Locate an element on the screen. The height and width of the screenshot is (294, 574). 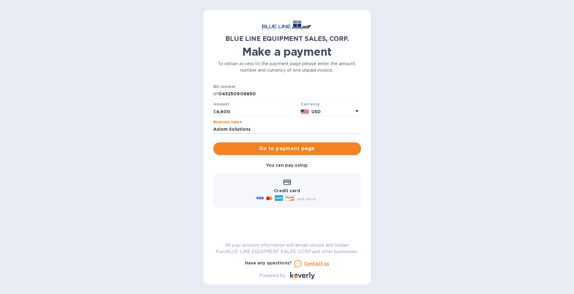
u: Contact us is located at coordinates (317, 264).